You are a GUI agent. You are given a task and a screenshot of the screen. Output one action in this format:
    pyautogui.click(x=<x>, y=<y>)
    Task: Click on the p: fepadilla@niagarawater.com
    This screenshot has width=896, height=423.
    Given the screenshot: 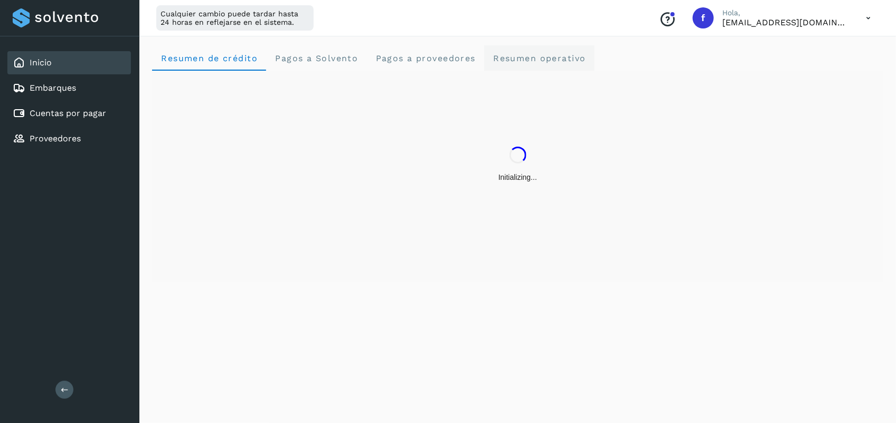 What is the action you would take?
    pyautogui.click(x=785, y=22)
    